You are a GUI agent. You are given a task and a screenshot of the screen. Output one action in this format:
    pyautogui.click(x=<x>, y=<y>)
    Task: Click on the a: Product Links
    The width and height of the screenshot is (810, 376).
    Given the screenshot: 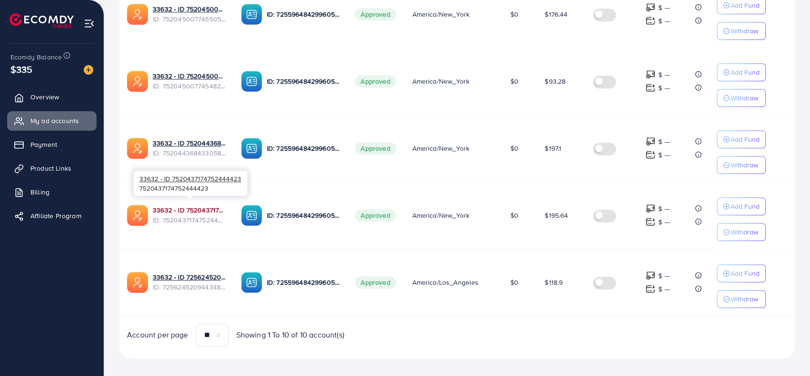 What is the action you would take?
    pyautogui.click(x=52, y=168)
    